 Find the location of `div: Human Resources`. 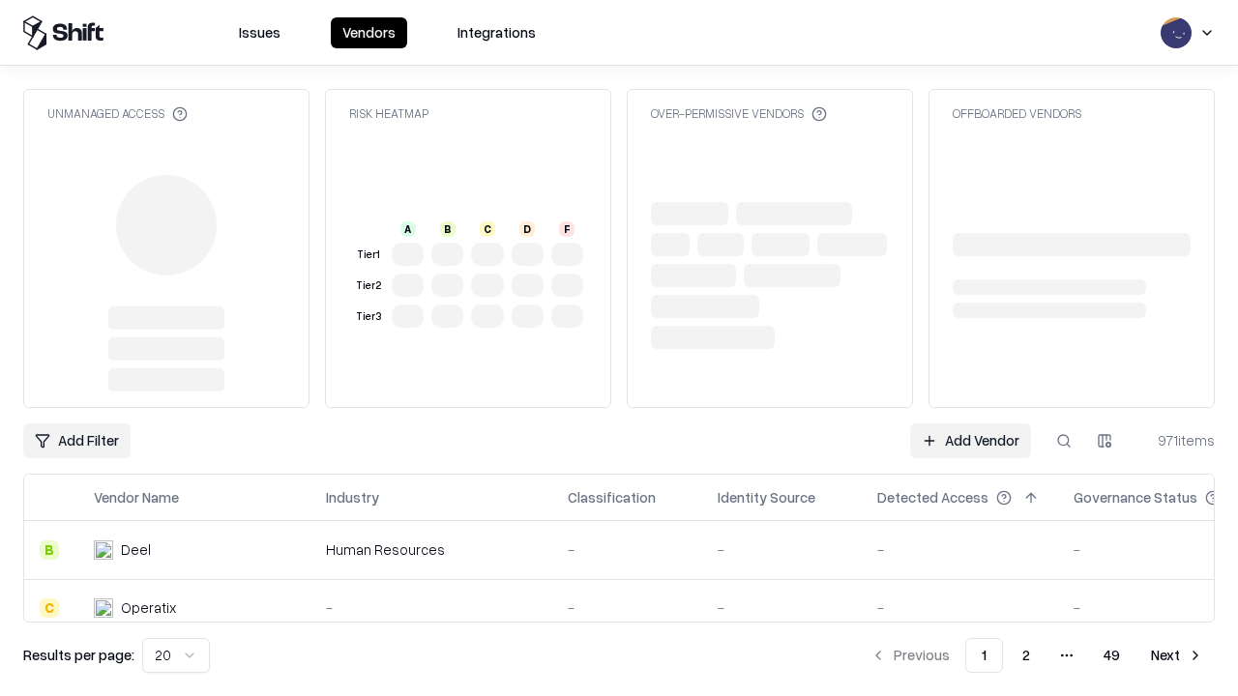

div: Human Resources is located at coordinates (431, 549).